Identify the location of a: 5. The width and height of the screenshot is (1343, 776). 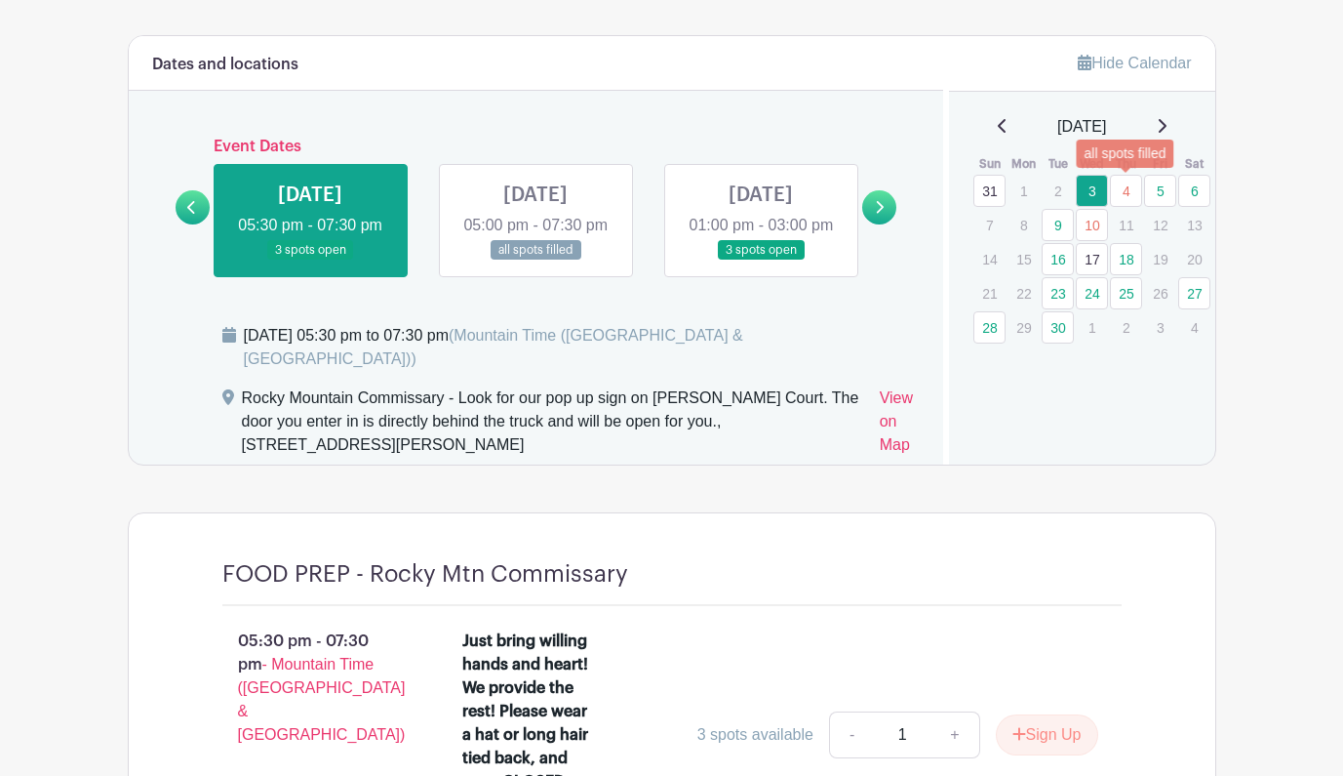
(1160, 190).